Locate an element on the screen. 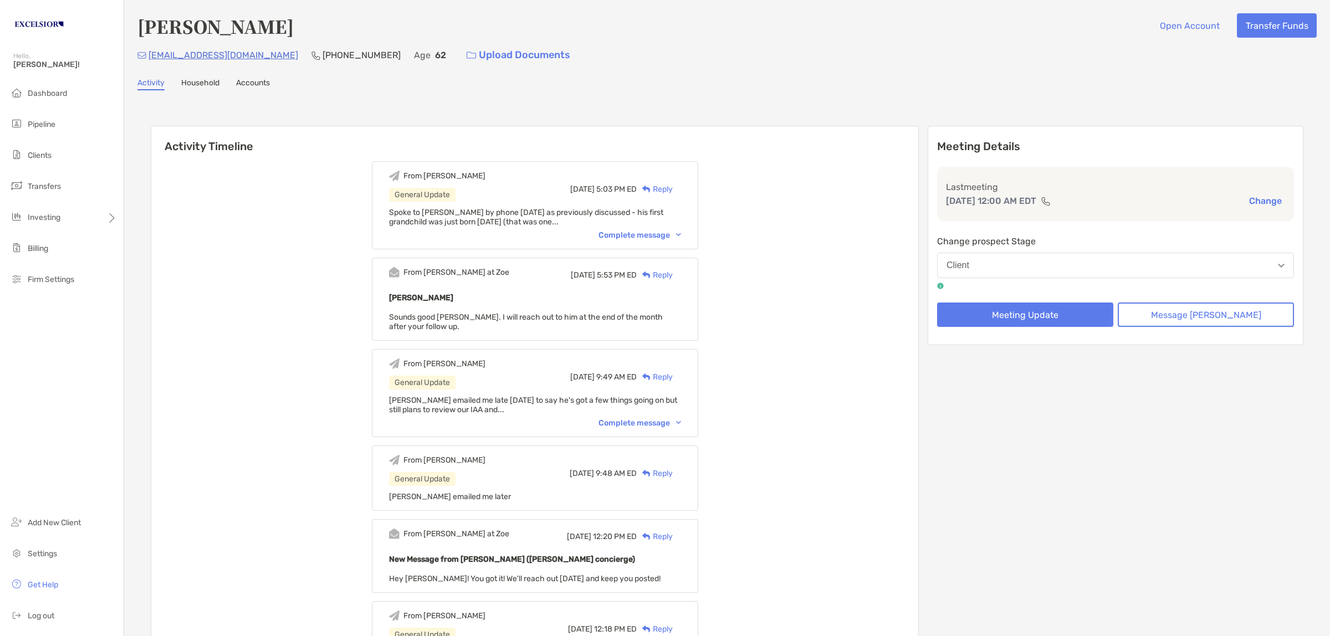 This screenshot has width=1330, height=636. span: 9:49 AM ED is located at coordinates (616, 377).